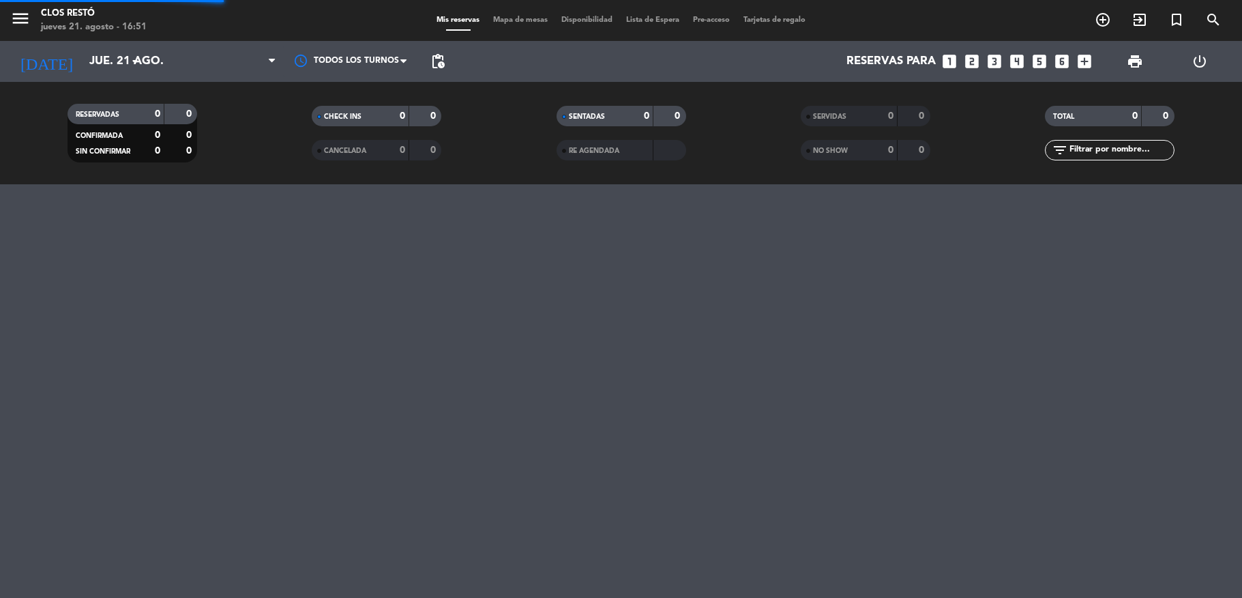  What do you see at coordinates (1060, 150) in the screenshot?
I see `i: filter_list` at bounding box center [1060, 150].